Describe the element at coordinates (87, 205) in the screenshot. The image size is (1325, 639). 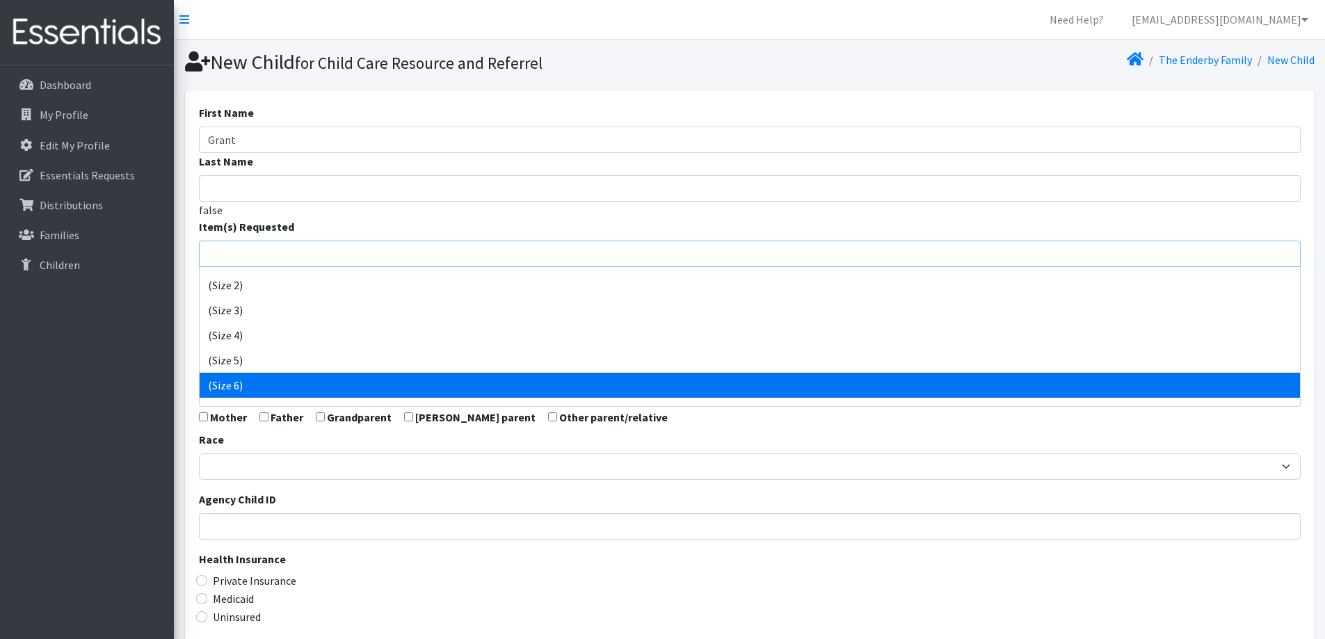
I see `a: Distributions` at that location.